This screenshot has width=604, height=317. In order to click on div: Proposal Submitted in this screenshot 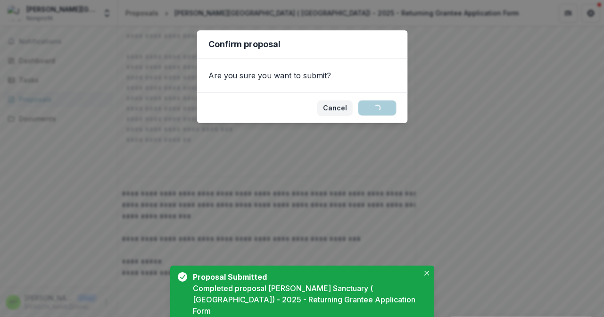, I will do `click(304, 277)`.